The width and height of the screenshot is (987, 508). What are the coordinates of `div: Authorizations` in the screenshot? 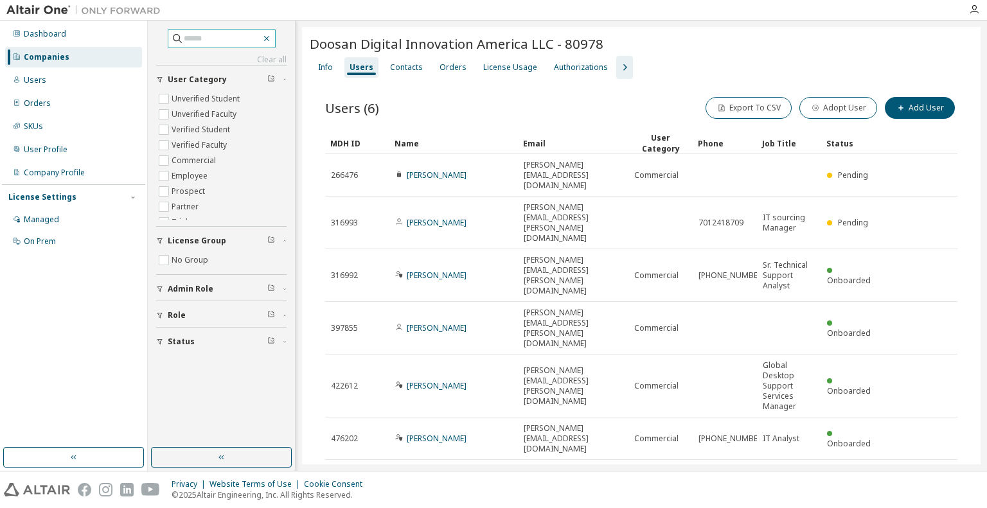 It's located at (581, 67).